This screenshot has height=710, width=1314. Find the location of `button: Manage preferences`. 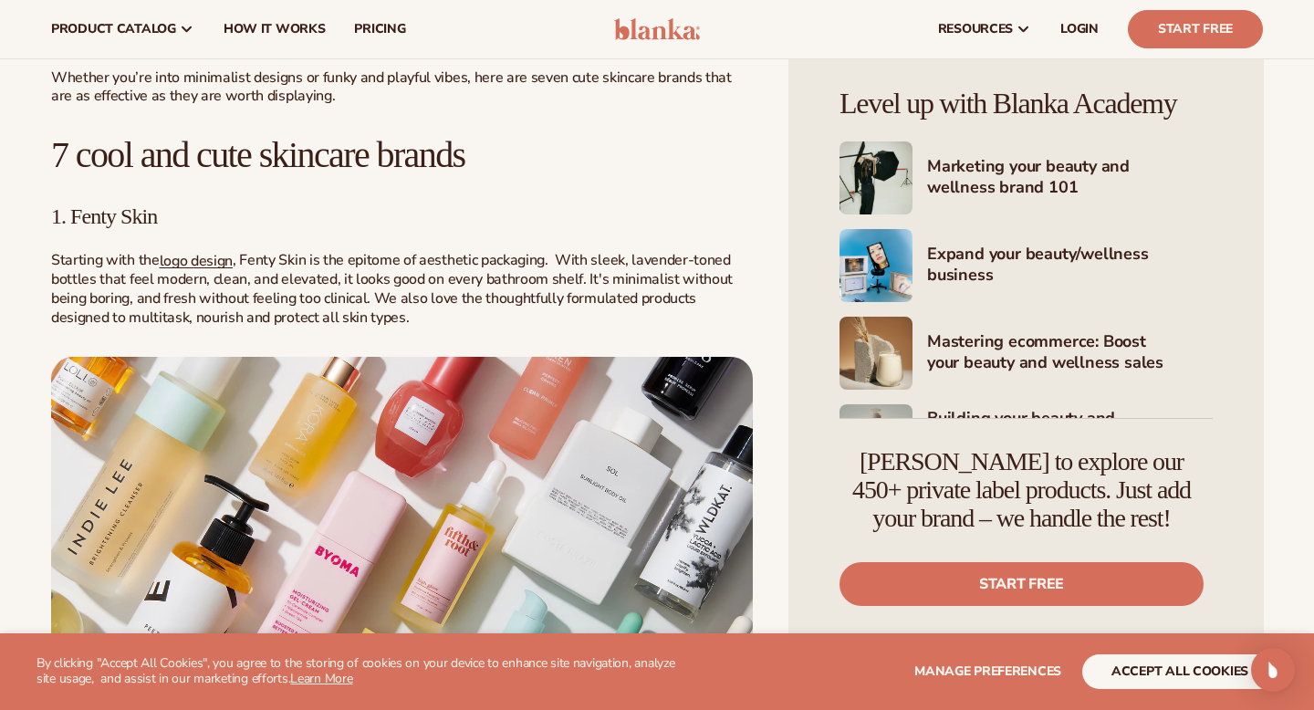

button: Manage preferences is located at coordinates (987, 672).